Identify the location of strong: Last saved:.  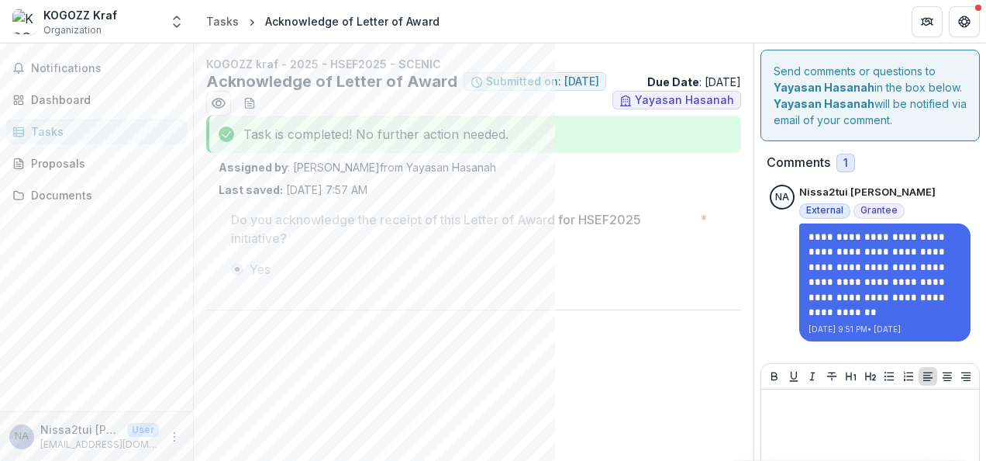
(250, 189).